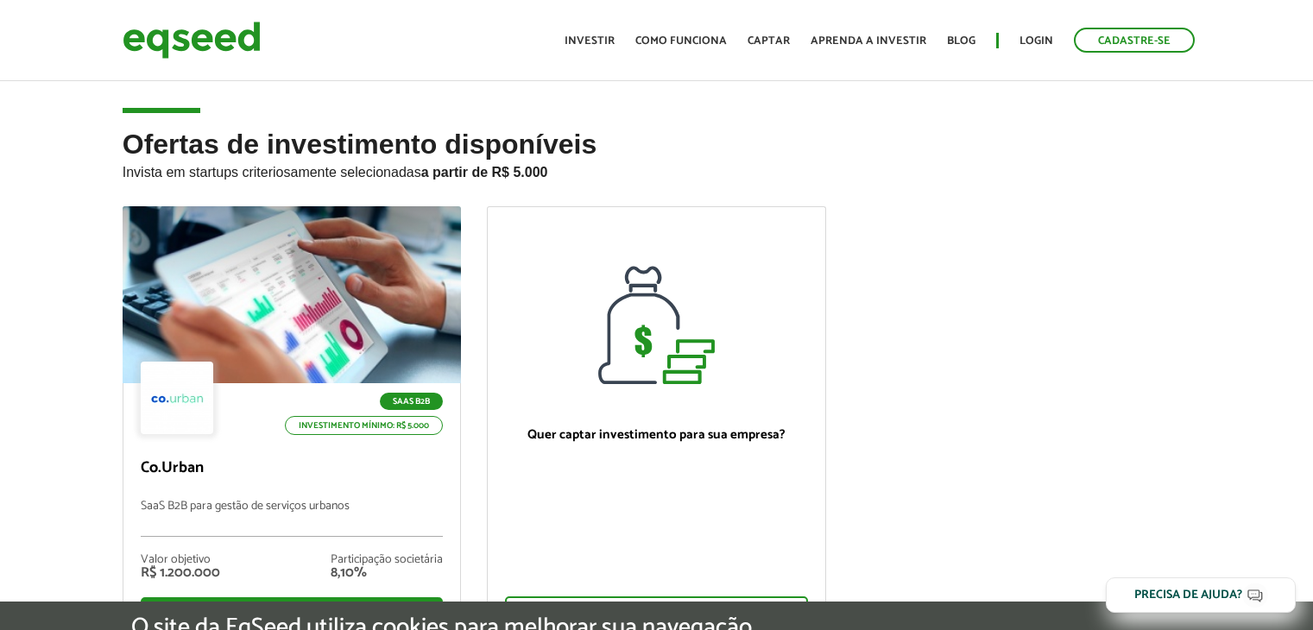 This screenshot has width=1313, height=630. Describe the element at coordinates (657, 167) in the screenshot. I see `h2: Ofertas de investimento disponíveis` at that location.